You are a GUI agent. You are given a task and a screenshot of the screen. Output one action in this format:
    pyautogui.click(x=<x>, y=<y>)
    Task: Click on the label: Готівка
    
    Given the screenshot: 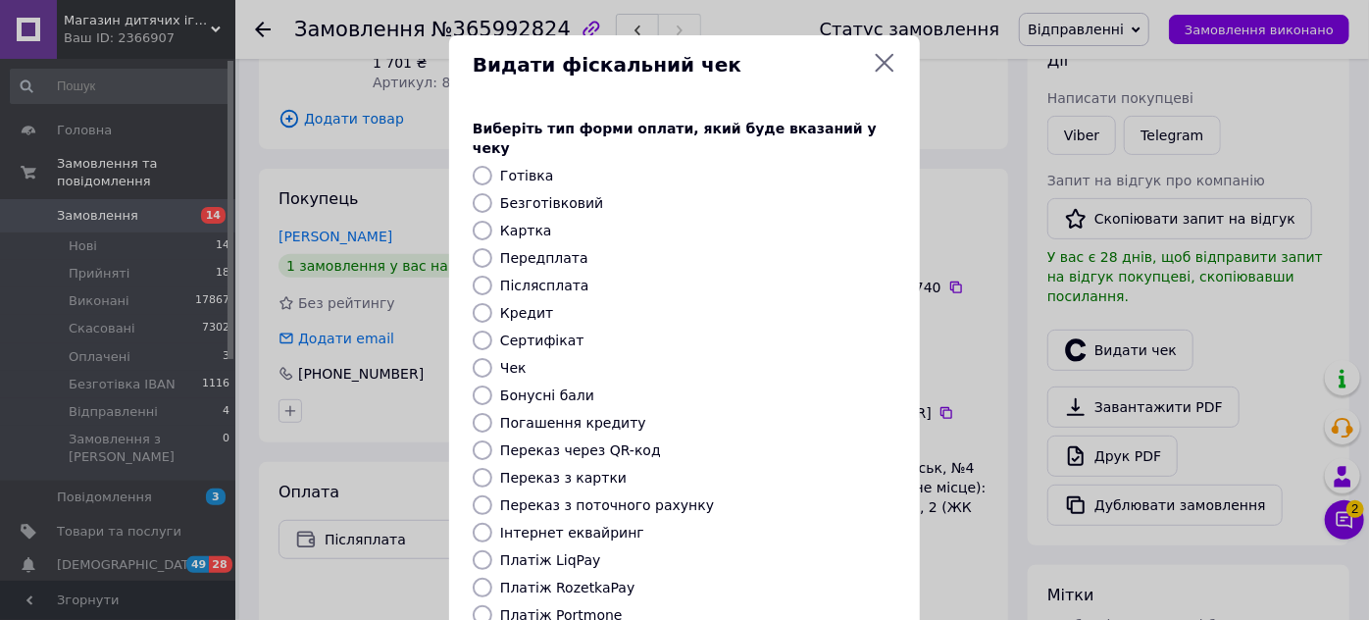 What is the action you would take?
    pyautogui.click(x=527, y=176)
    